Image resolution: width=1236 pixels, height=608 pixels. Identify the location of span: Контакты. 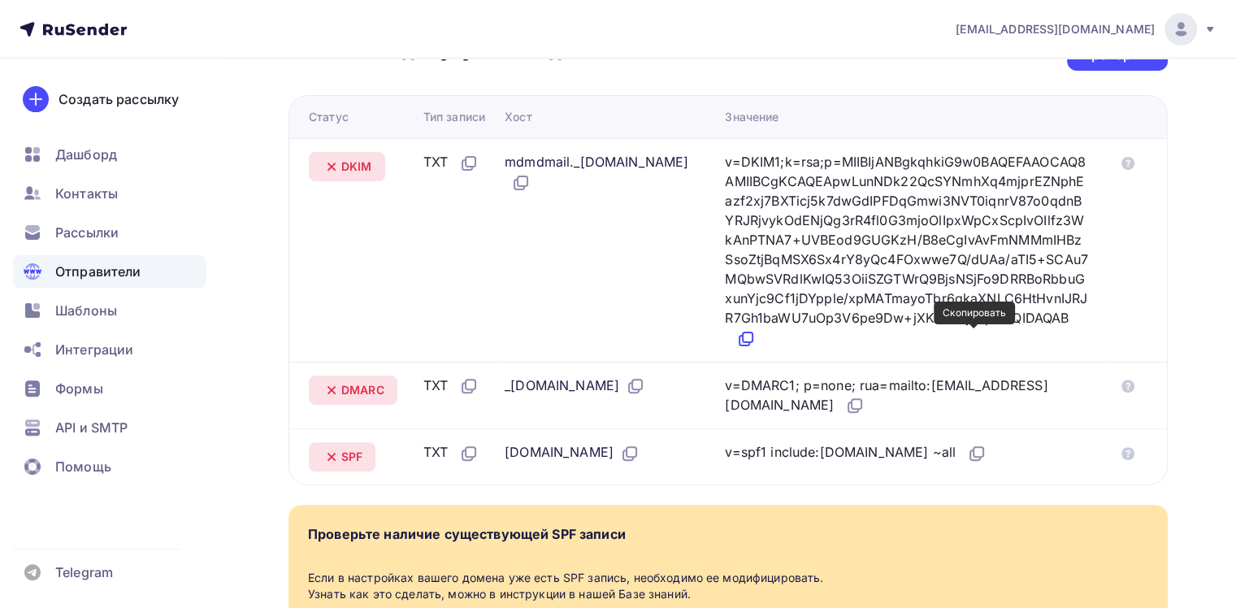
(86, 193).